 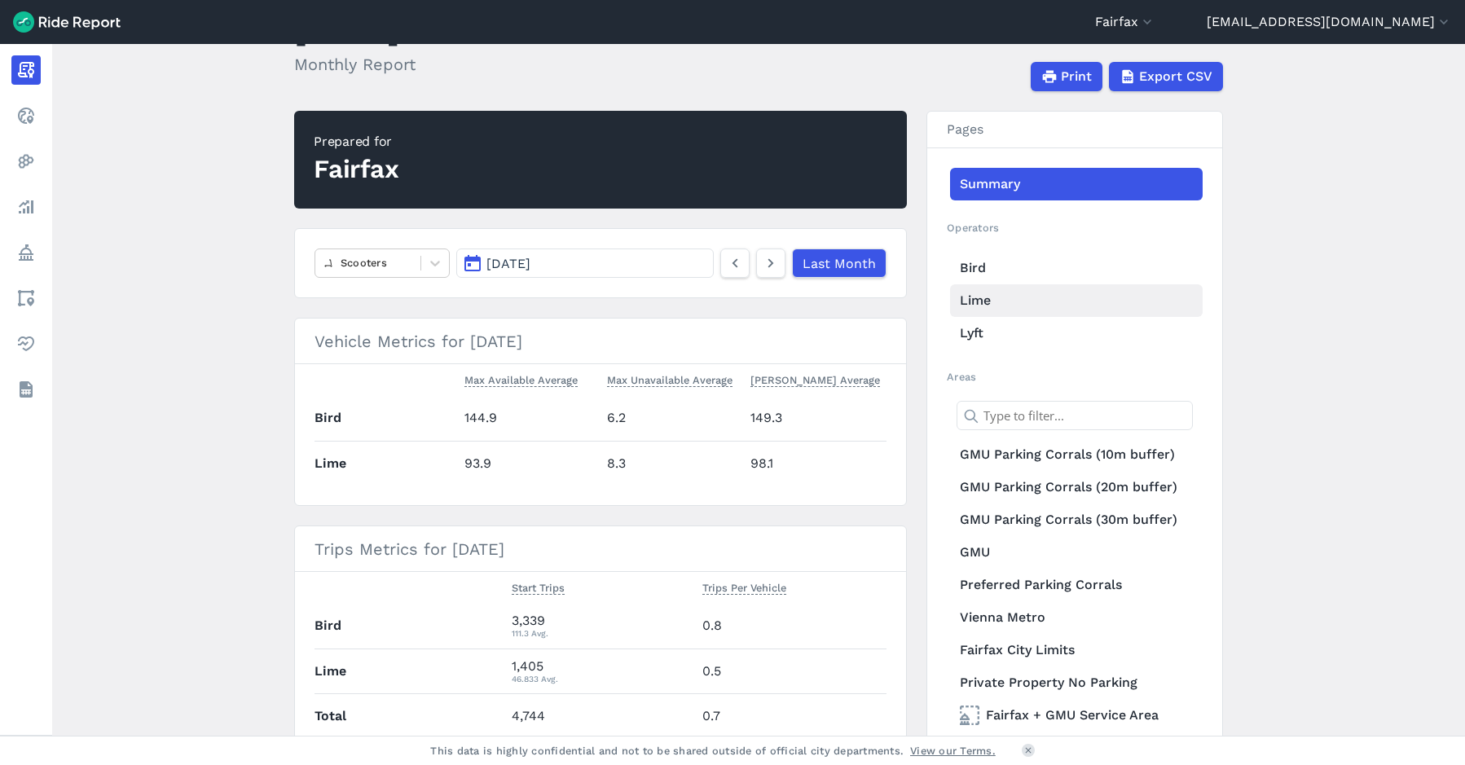 What do you see at coordinates (672, 418) in the screenshot?
I see `td: 6.2` at bounding box center [672, 418].